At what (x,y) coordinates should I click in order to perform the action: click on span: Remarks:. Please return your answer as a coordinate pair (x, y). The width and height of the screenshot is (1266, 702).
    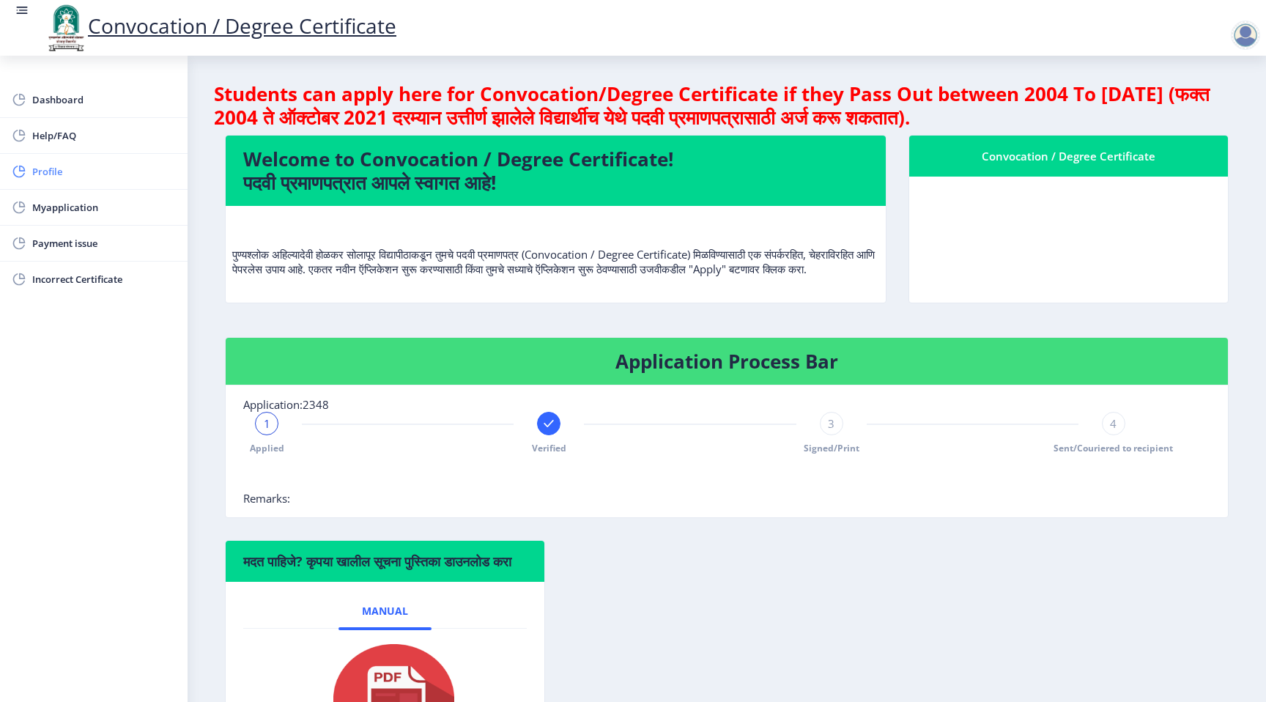
    Looking at the image, I should click on (267, 498).